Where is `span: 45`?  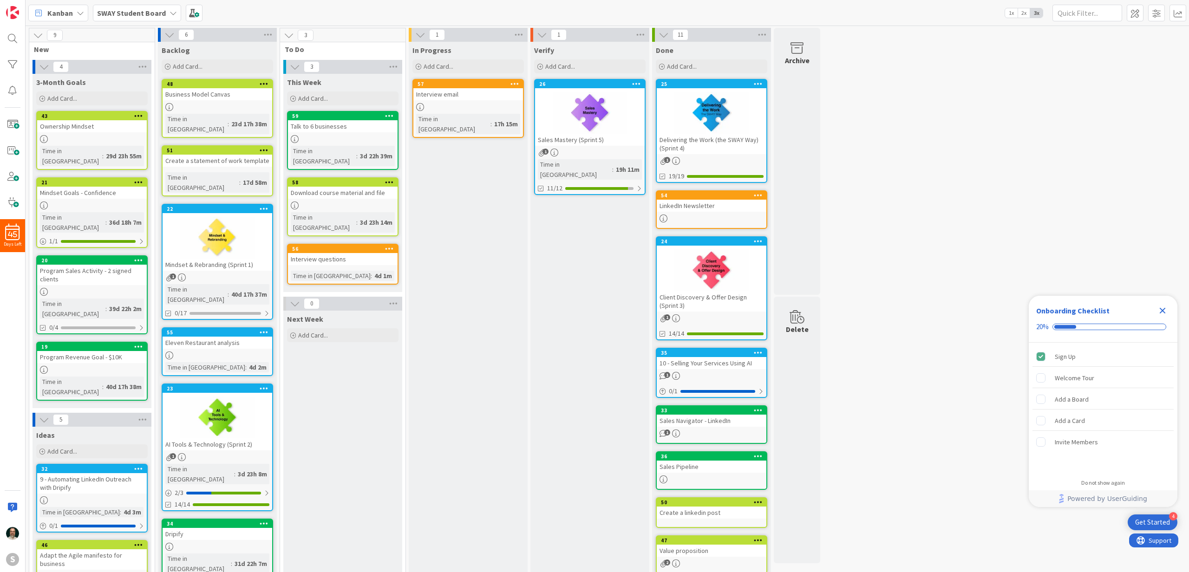
span: 45 is located at coordinates (13, 235).